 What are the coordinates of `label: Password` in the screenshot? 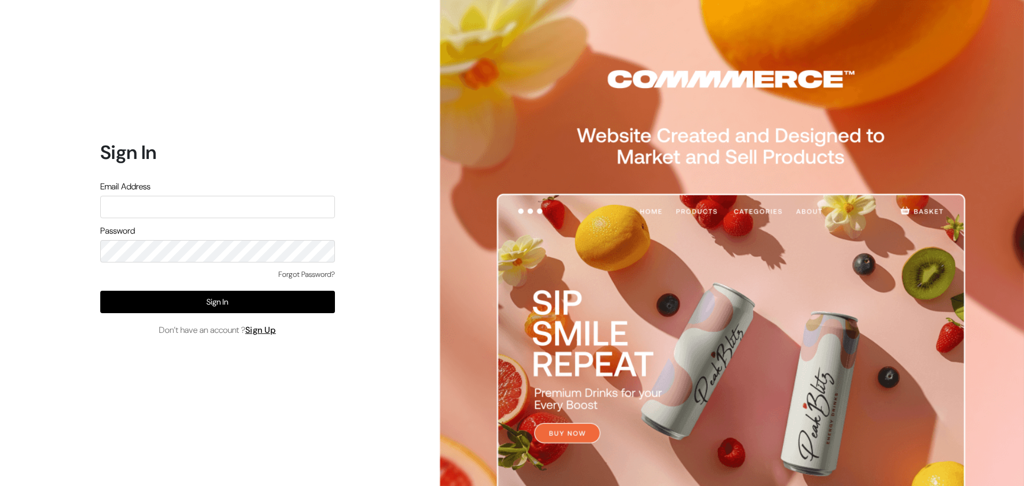 It's located at (117, 231).